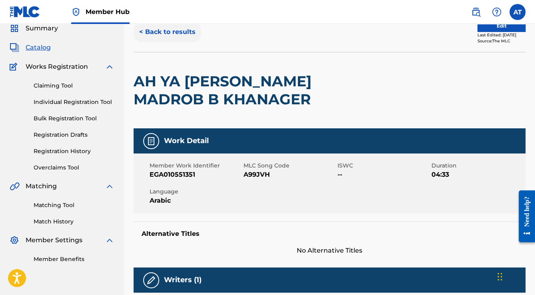 The width and height of the screenshot is (535, 295). Describe the element at coordinates (74, 205) in the screenshot. I see `a: Matching Tool` at that location.